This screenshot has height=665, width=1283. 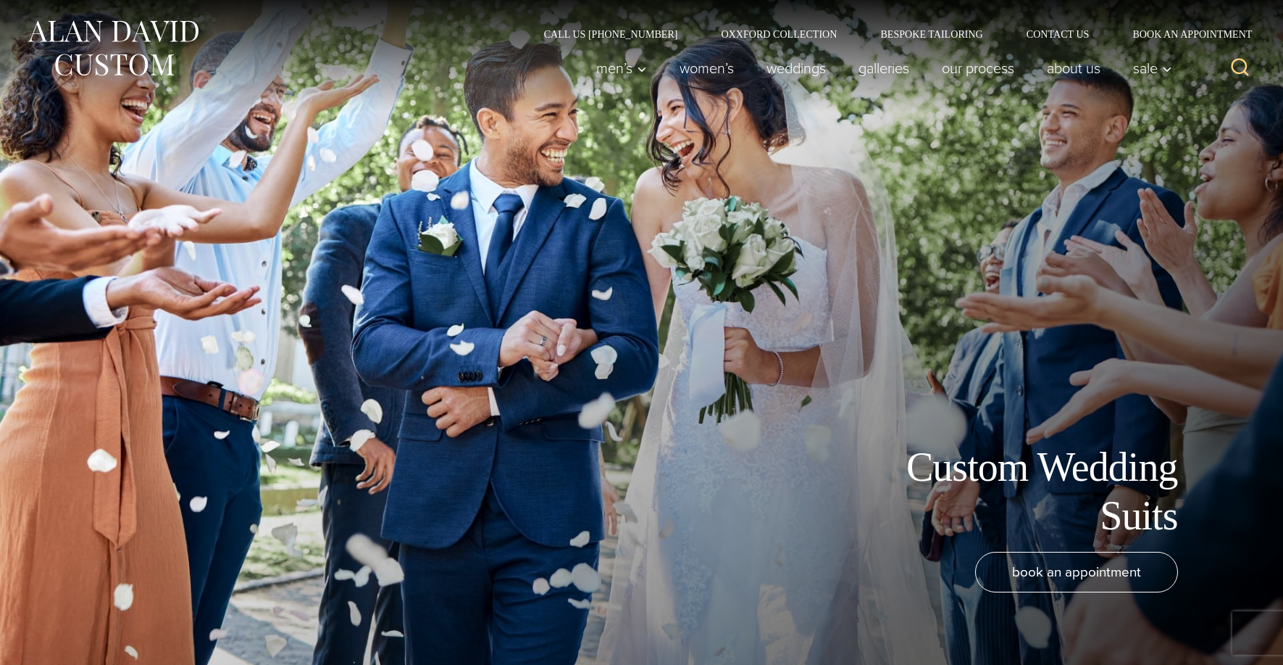 I want to click on button: View Search Form, so click(x=1241, y=68).